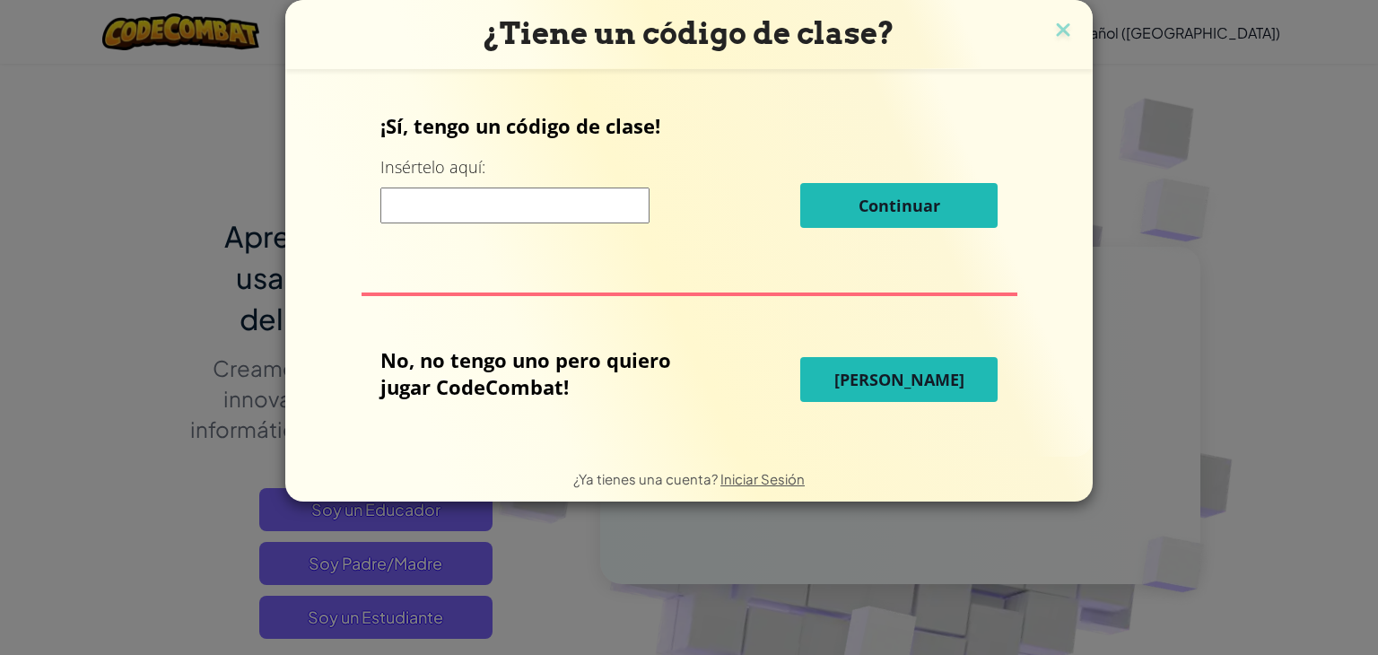  Describe the element at coordinates (763, 478) in the screenshot. I see `span: Iniciar Sesión` at that location.